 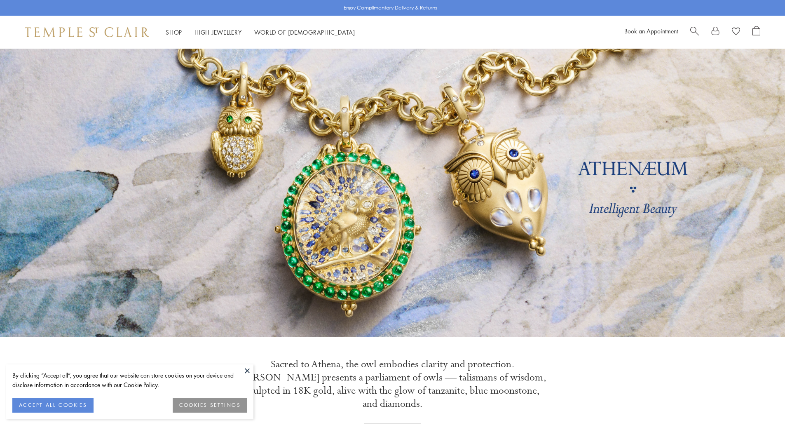 I want to click on p: Enjoy Complimentary Delivery & Returns, so click(x=390, y=8).